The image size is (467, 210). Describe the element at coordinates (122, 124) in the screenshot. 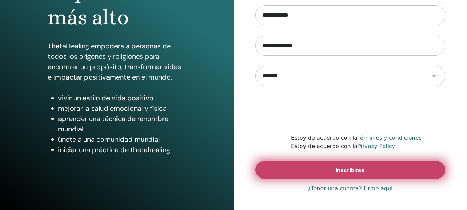

I see `li: aprender una técnica de renombre mundial` at that location.